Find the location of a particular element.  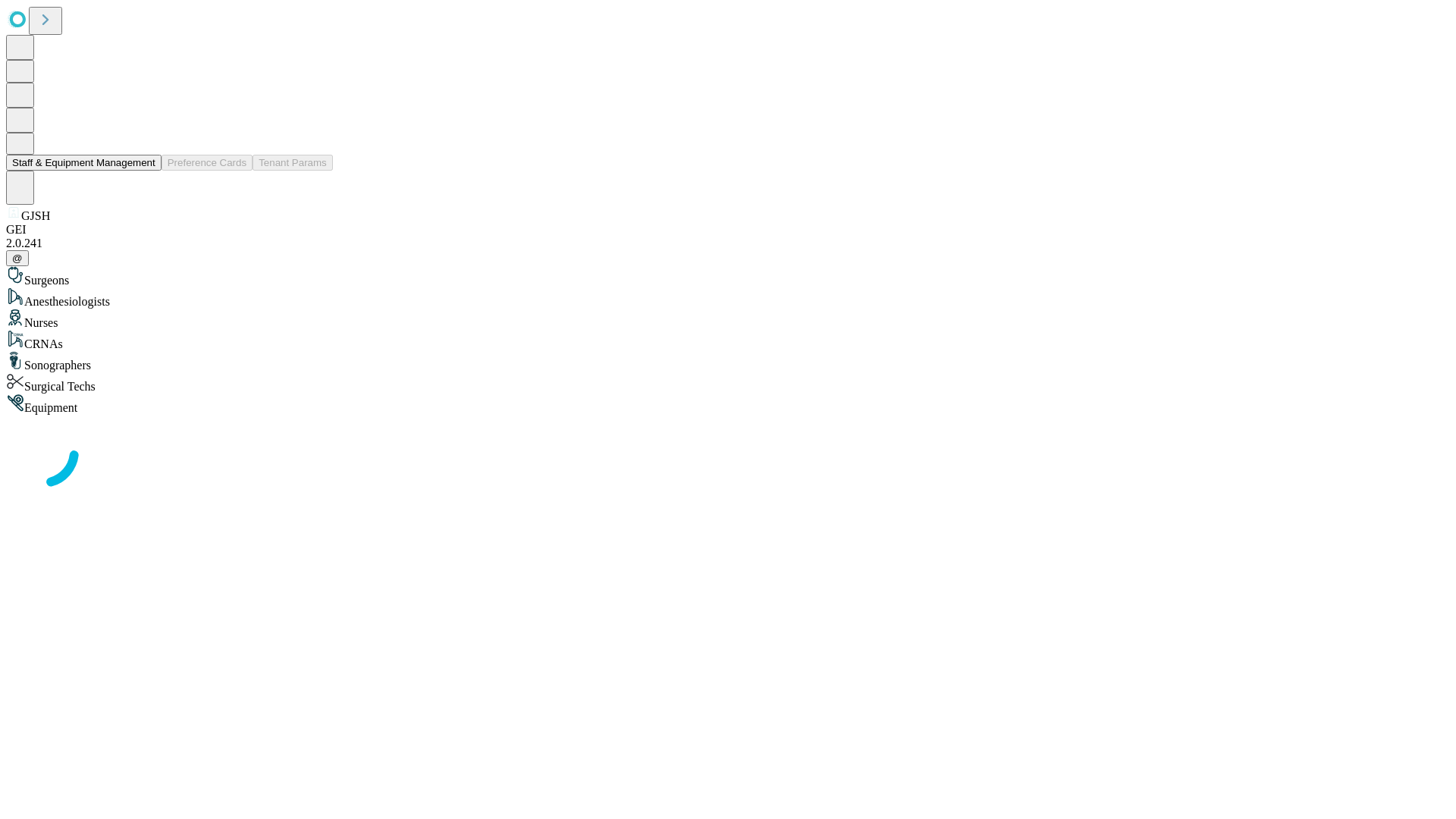

div: GEI is located at coordinates (728, 230).